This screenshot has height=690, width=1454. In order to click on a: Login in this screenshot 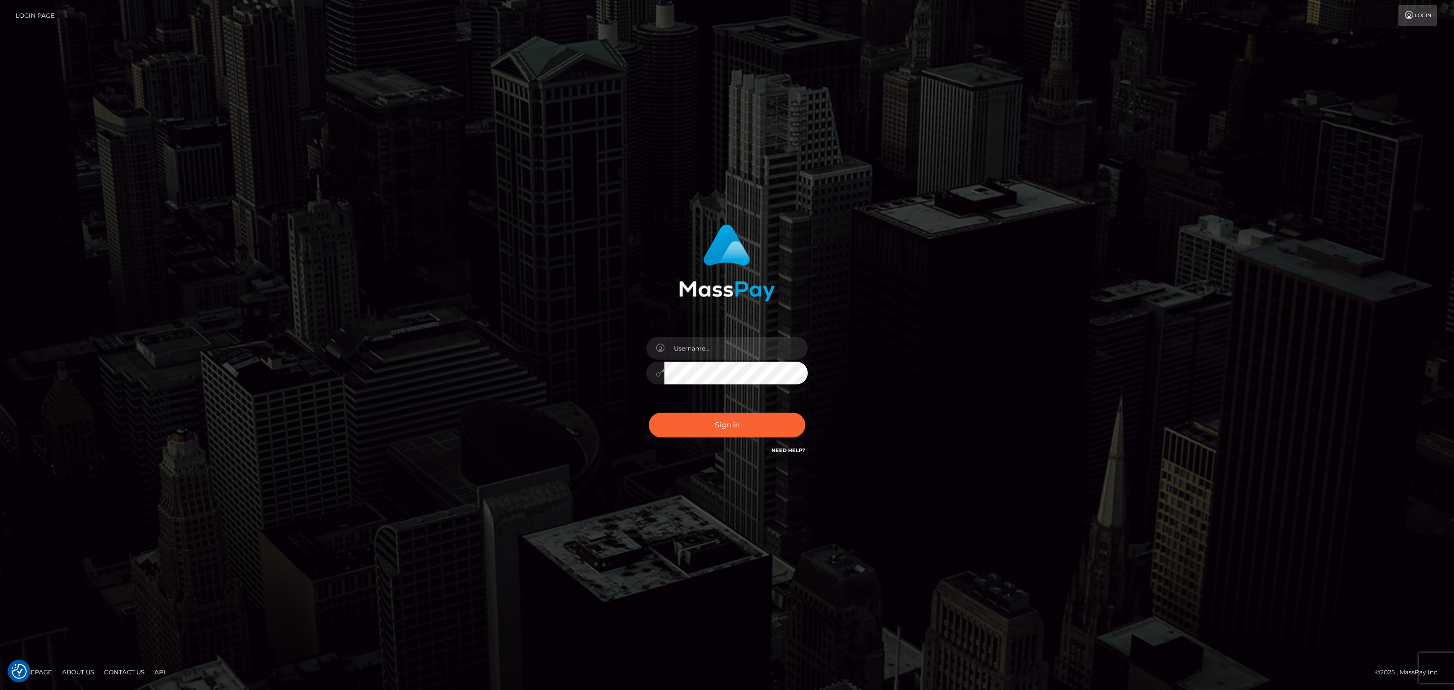, I will do `click(1418, 16)`.